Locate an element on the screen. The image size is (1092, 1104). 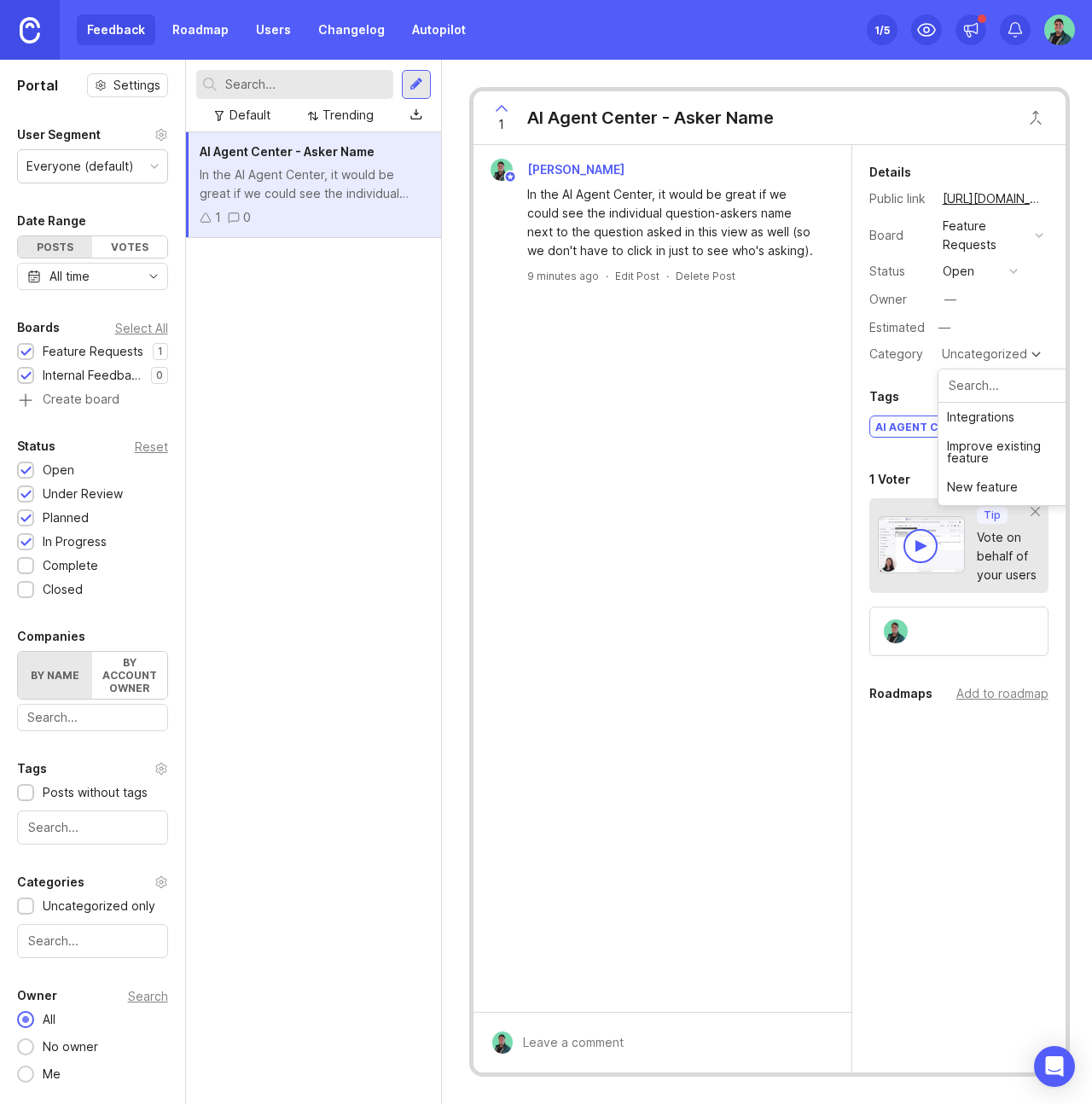
div: Companies is located at coordinates (51, 636).